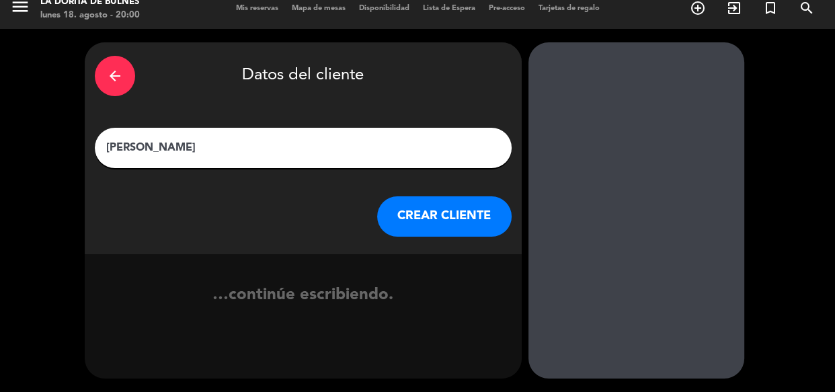  What do you see at coordinates (90, 15) in the screenshot?
I see `div: lunes 18. agosto - 20:00` at bounding box center [90, 15].